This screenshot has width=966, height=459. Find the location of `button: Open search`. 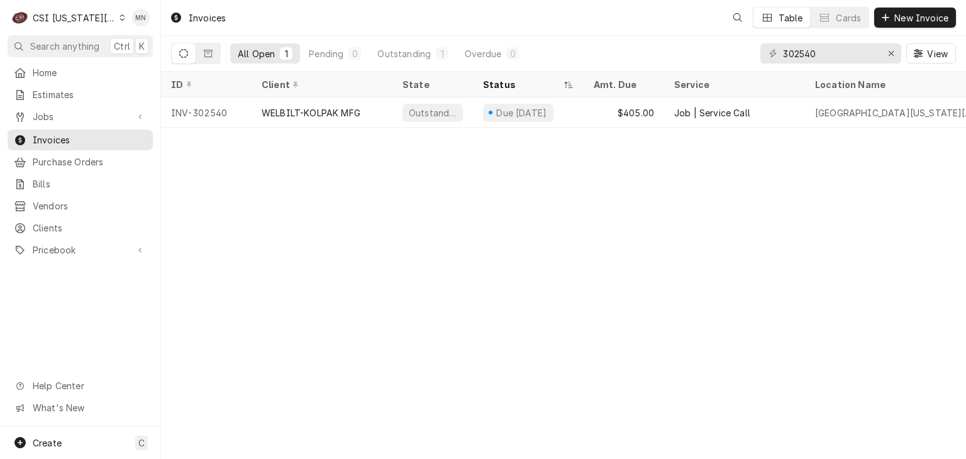

button: Open search is located at coordinates (738, 18).